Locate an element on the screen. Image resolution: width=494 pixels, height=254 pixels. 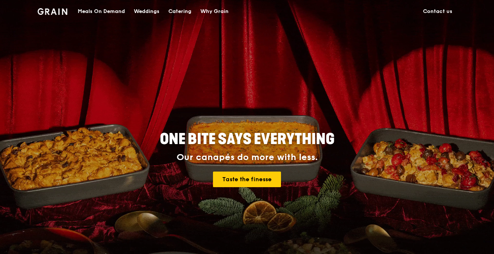
div: Meals On Demand is located at coordinates (101, 12).